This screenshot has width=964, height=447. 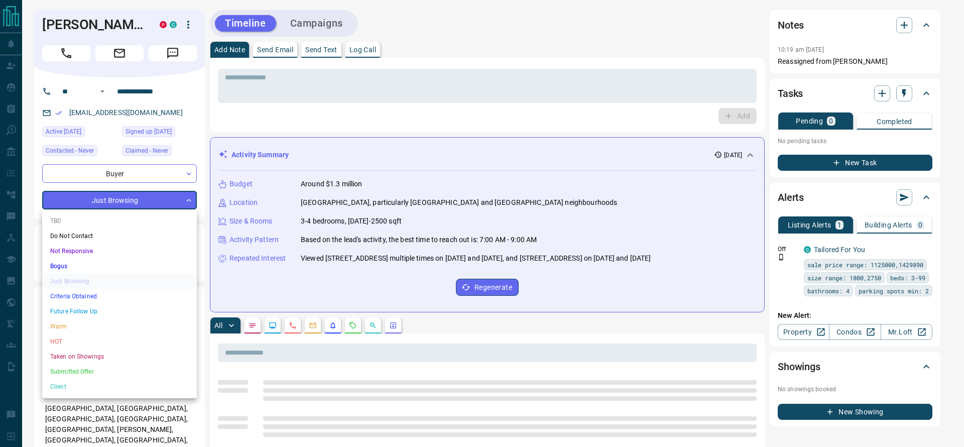 What do you see at coordinates (119, 251) in the screenshot?
I see `li: Not Responsive` at bounding box center [119, 251].